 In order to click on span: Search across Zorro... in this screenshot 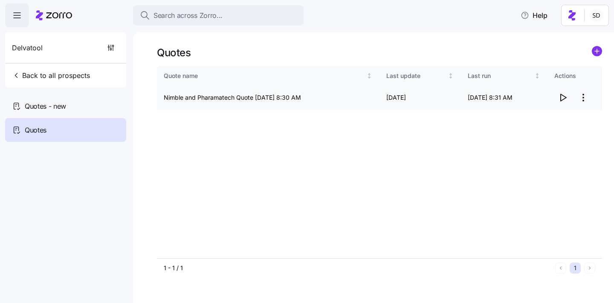, I will do `click(188, 15)`.